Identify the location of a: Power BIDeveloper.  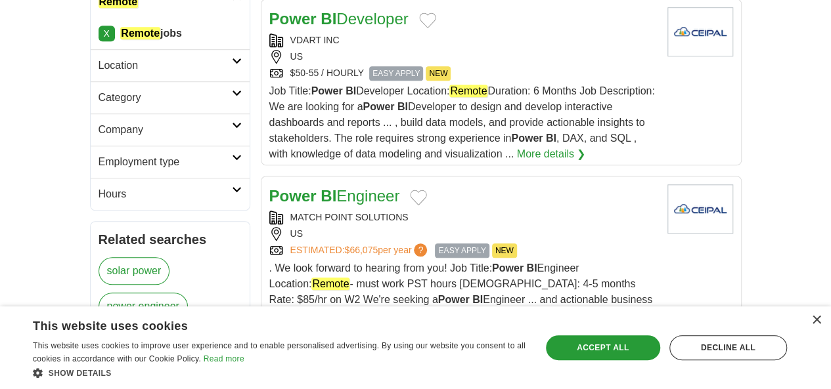
(339, 18).